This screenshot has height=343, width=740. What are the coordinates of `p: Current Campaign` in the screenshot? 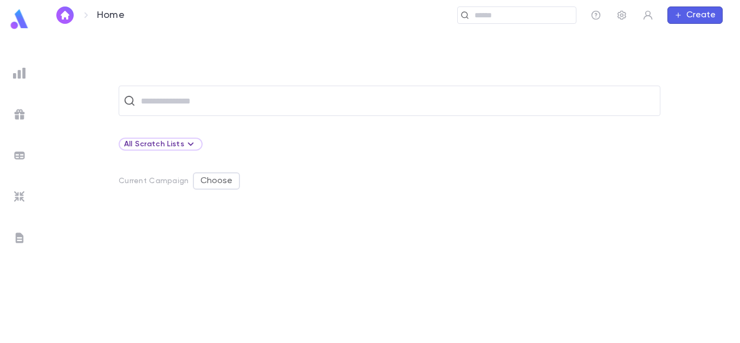 It's located at (153, 181).